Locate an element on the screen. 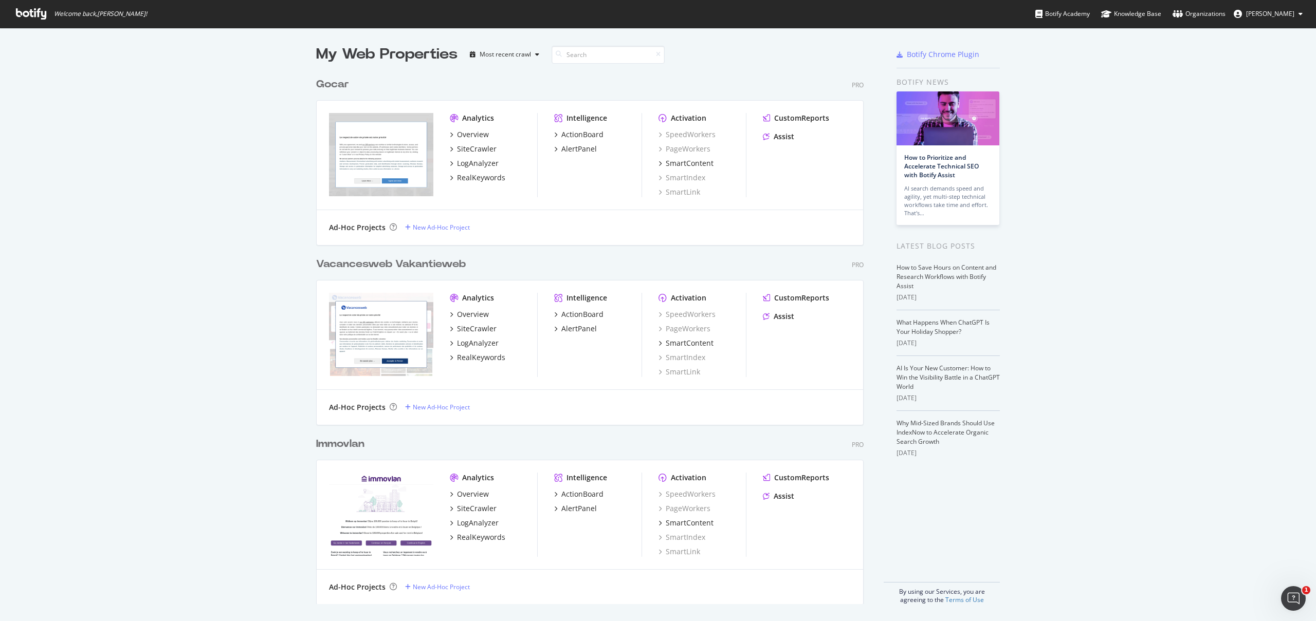  a: Why Mid-Sized Brands Should Use IndexNow to Accelerate Organic Search Growth is located at coordinates (945, 432).